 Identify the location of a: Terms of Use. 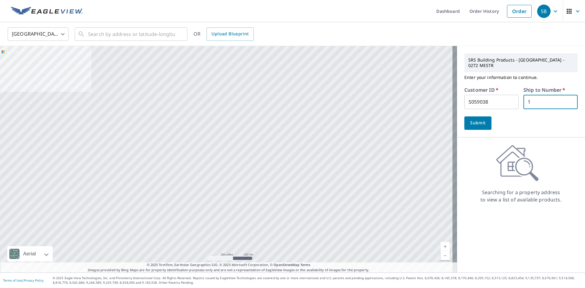
(12, 280).